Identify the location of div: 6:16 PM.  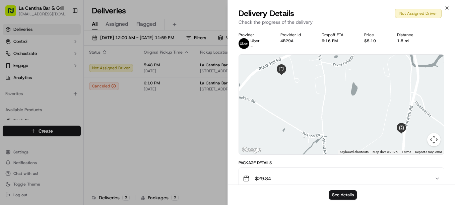
(338, 41).